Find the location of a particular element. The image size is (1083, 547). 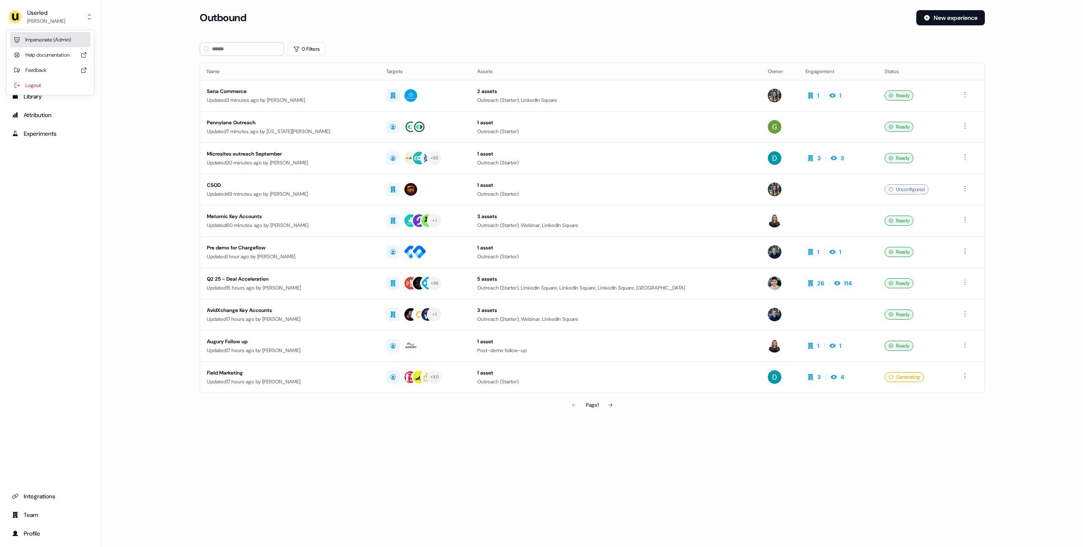

div: Help documentation is located at coordinates (50, 55).